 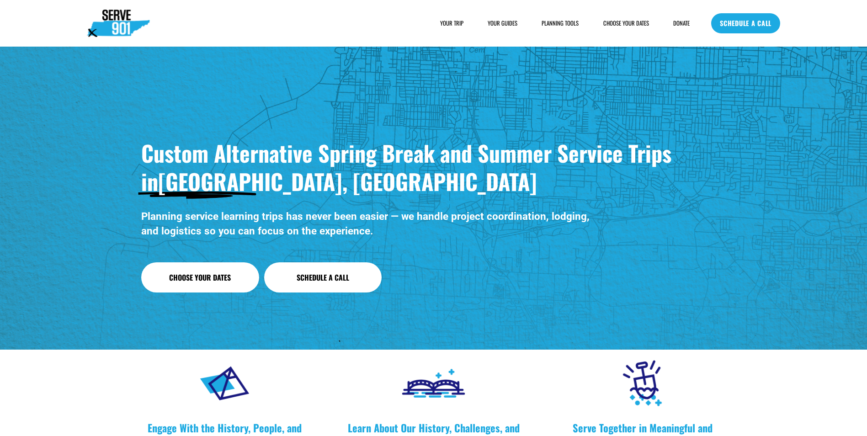 I want to click on a: DONATE, so click(x=682, y=23).